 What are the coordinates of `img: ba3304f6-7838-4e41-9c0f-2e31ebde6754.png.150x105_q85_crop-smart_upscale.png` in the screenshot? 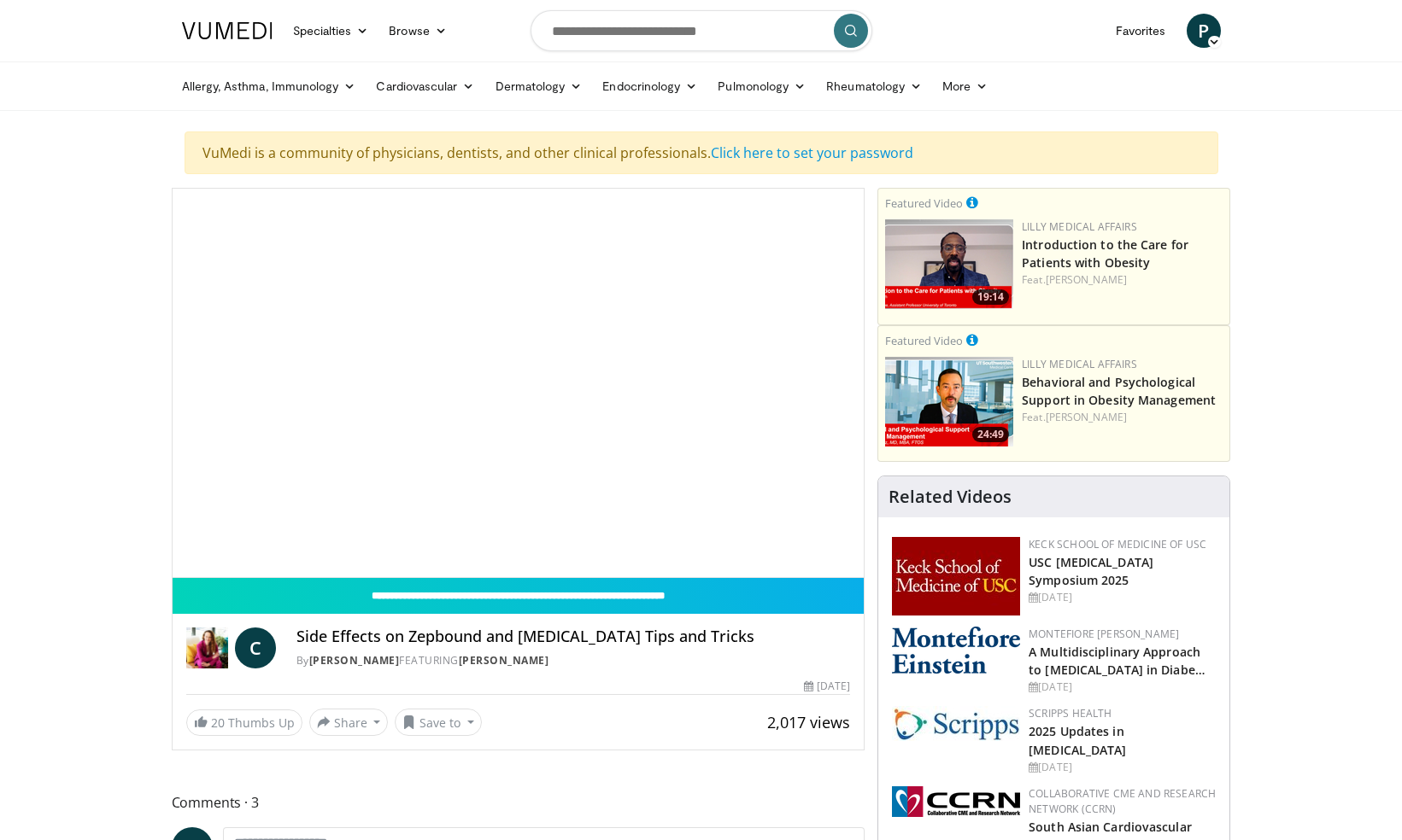 It's located at (949, 402).